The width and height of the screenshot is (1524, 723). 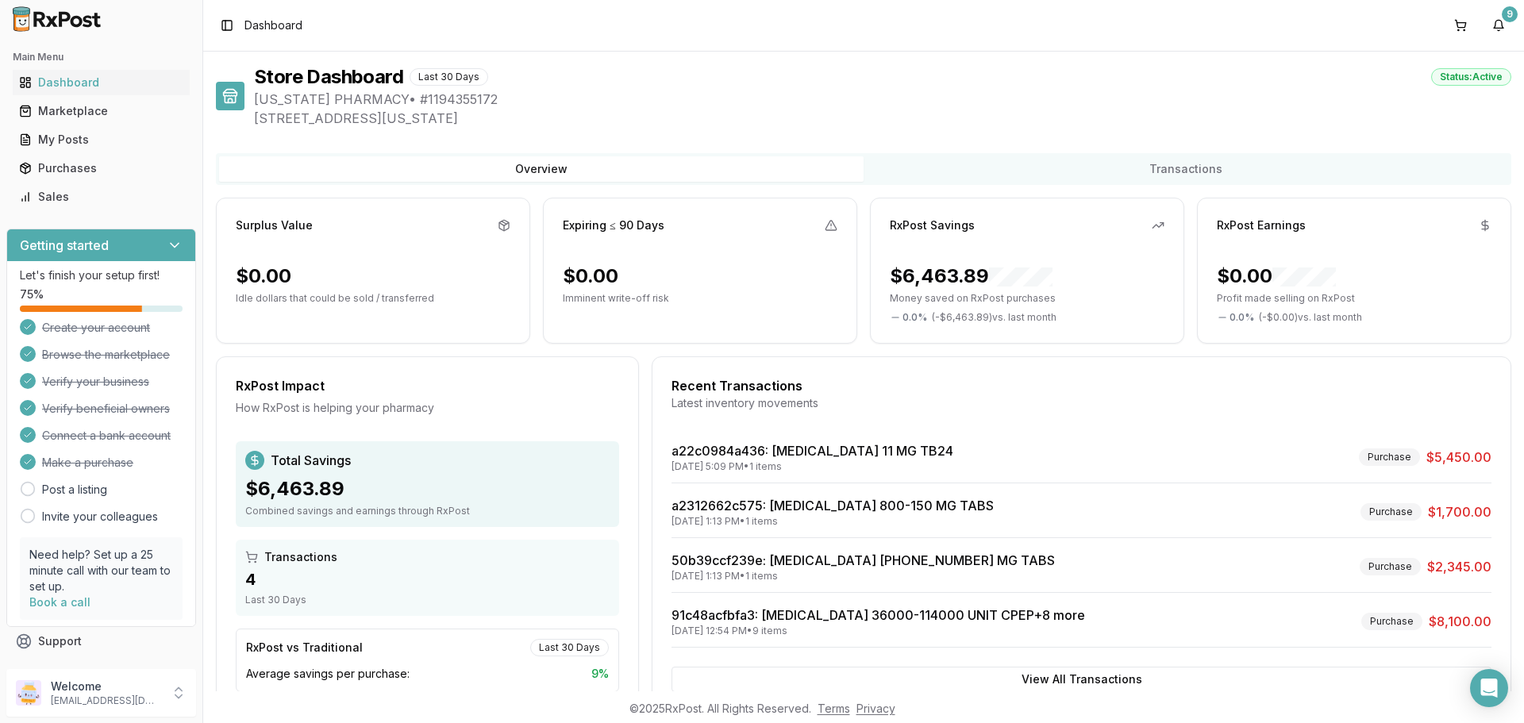 I want to click on div: Purchases, so click(x=101, y=168).